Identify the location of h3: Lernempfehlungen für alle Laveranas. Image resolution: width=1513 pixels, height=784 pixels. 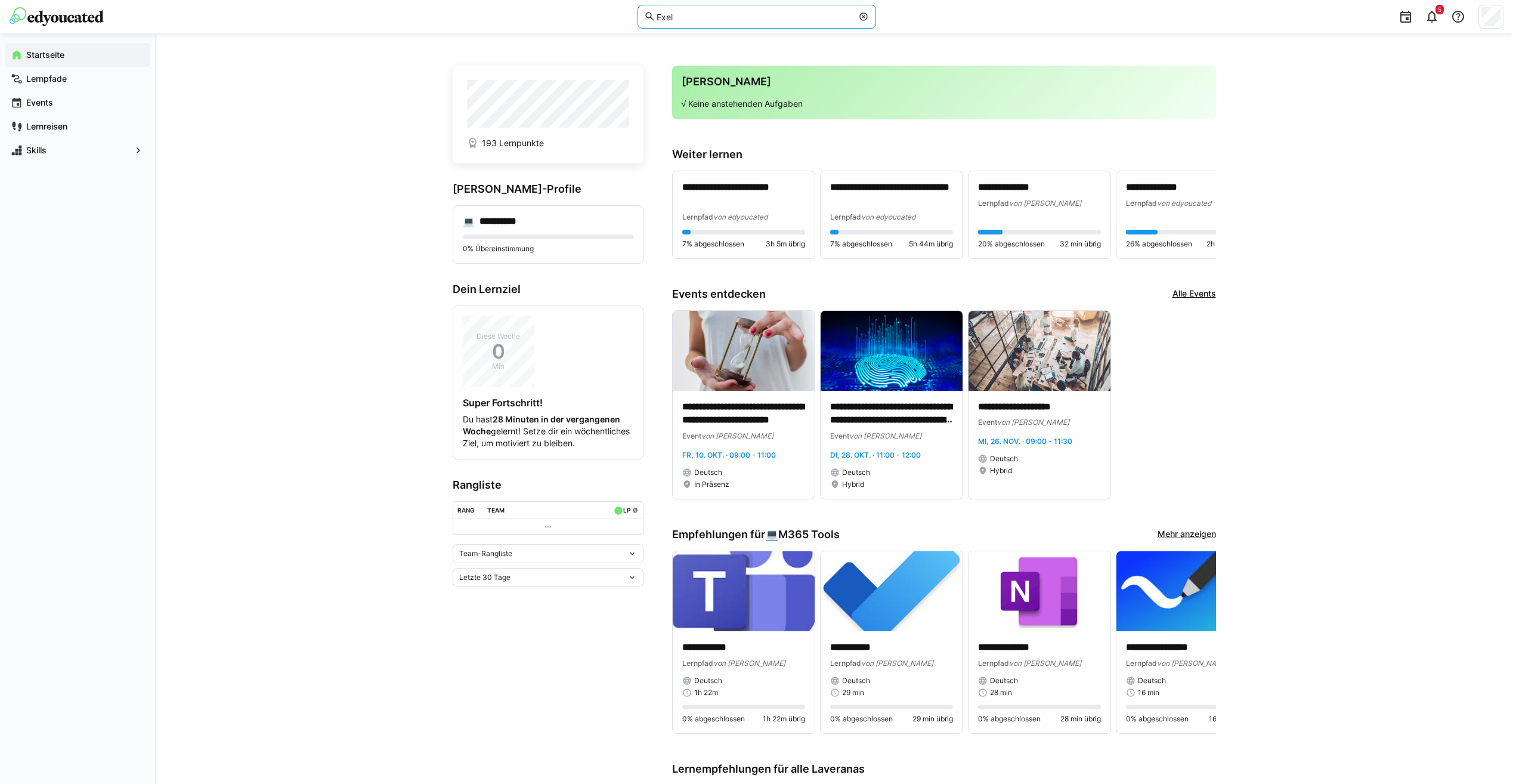
(944, 769).